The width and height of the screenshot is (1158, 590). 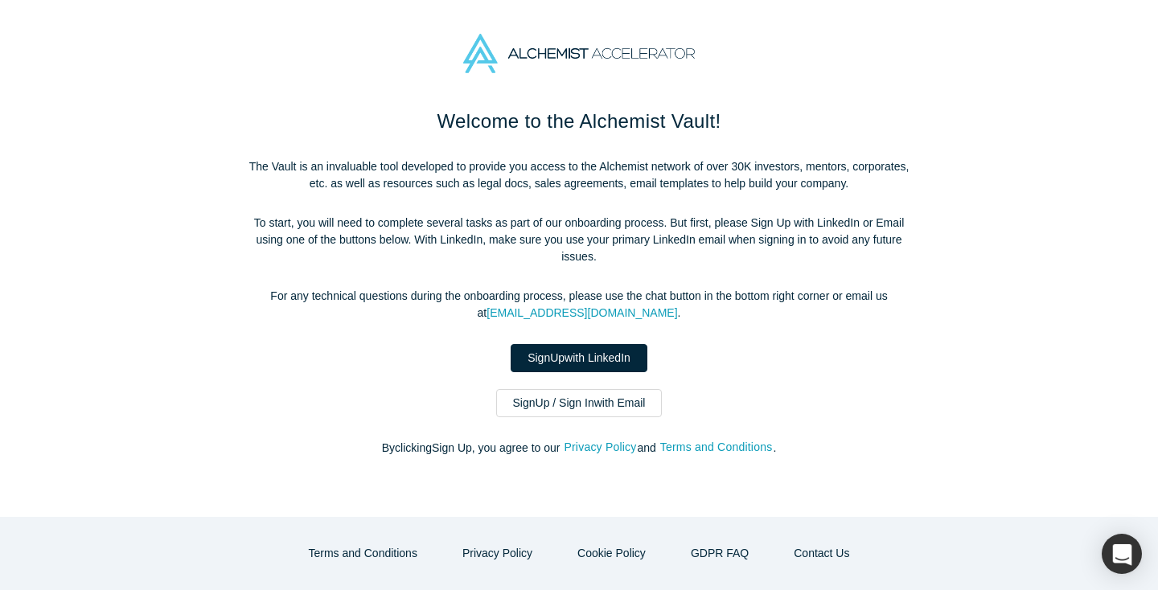 I want to click on a: SignUp / Sign Inwith Email, so click(x=579, y=403).